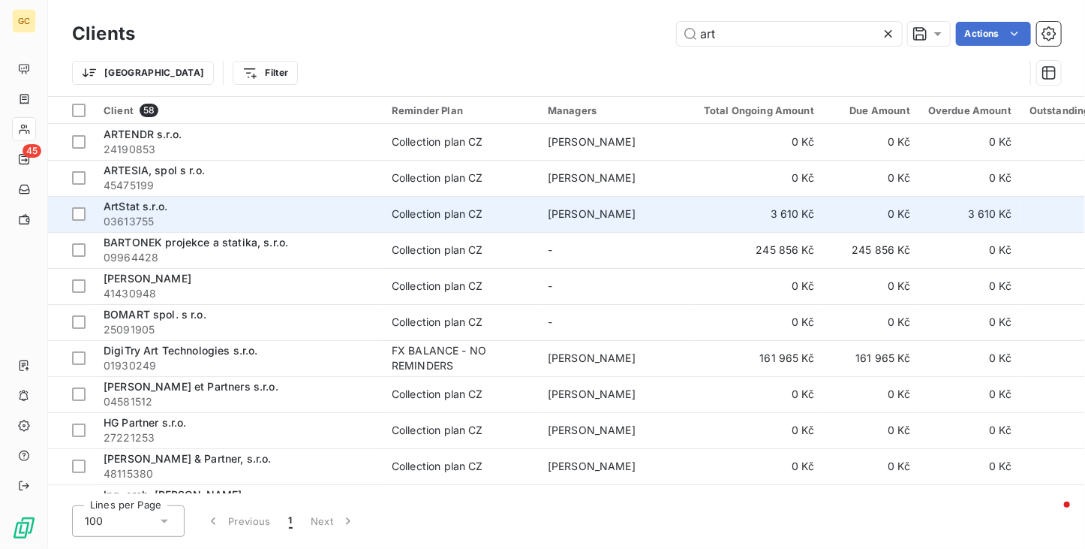  I want to click on span: HG Partner s.r.o., so click(145, 422).